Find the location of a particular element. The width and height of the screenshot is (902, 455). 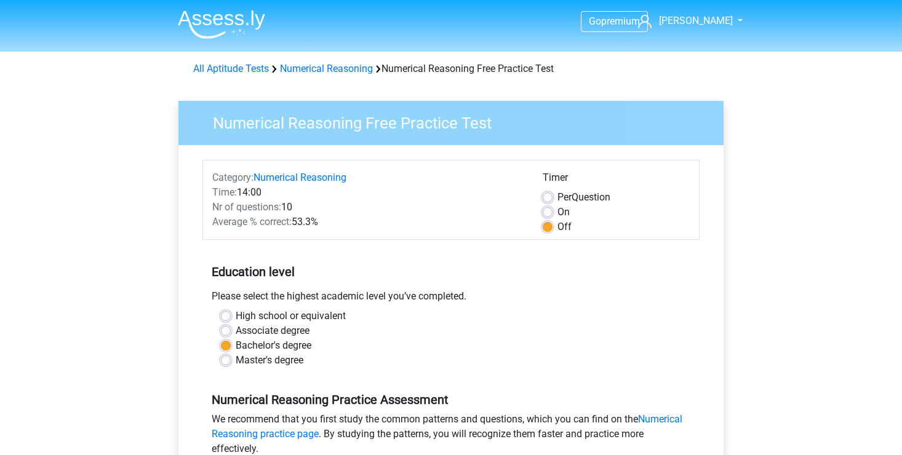

span: Average % correct: is located at coordinates (252, 221).